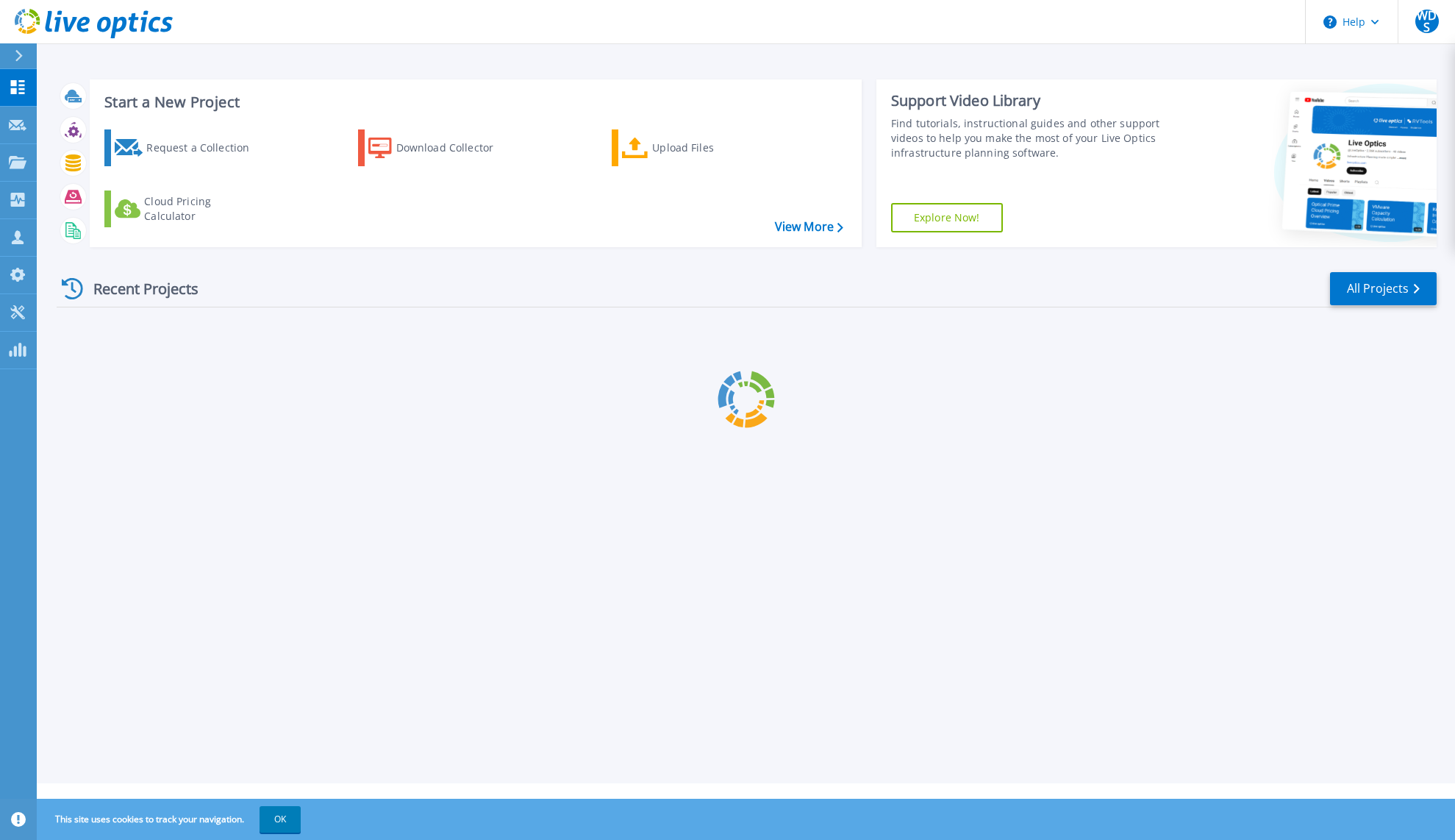 This screenshot has width=1455, height=840. What do you see at coordinates (1427, 21) in the screenshot?
I see `span: WDS` at bounding box center [1427, 21].